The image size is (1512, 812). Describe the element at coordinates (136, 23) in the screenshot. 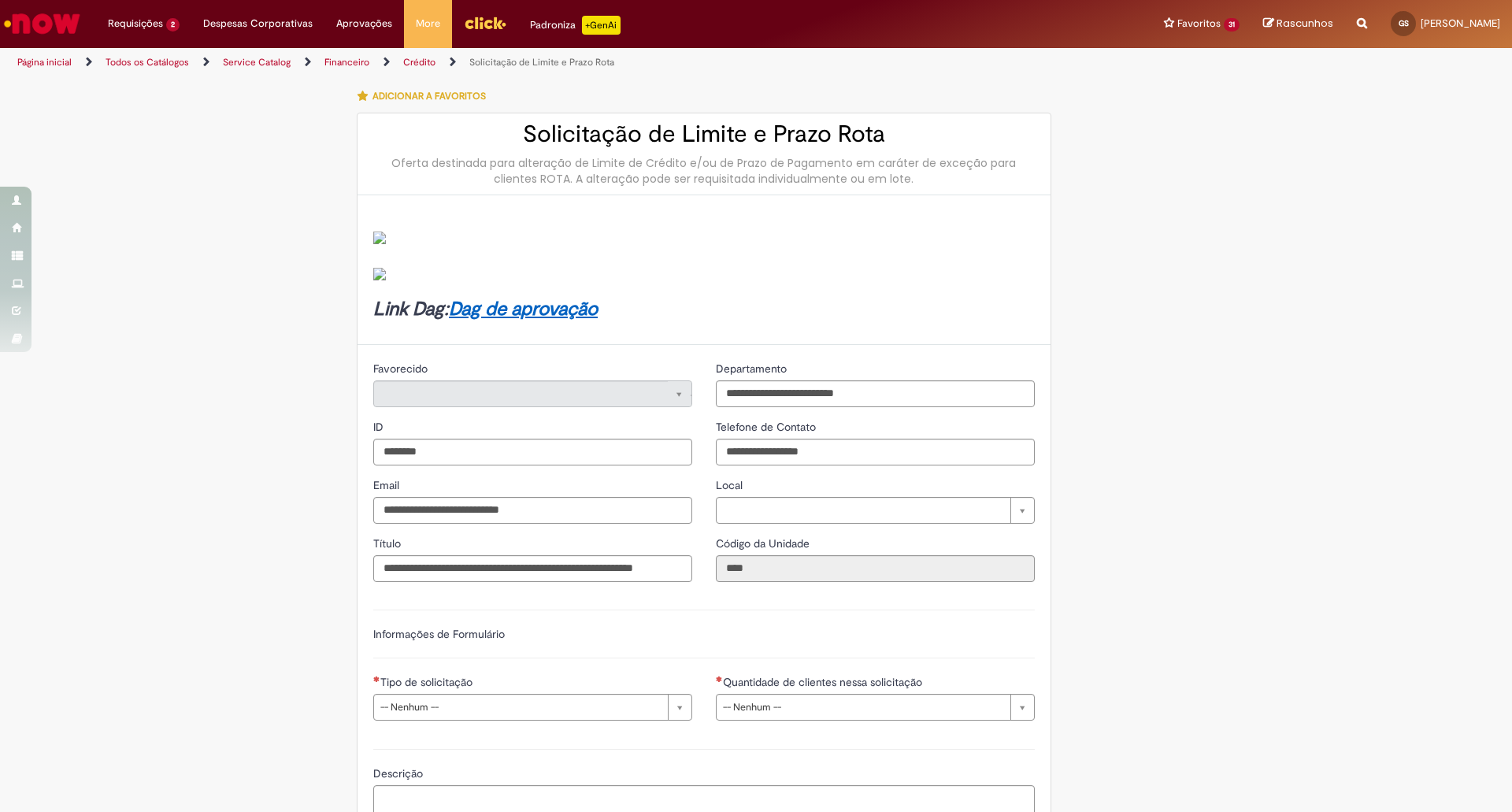

I see `span: Requisições` at that location.